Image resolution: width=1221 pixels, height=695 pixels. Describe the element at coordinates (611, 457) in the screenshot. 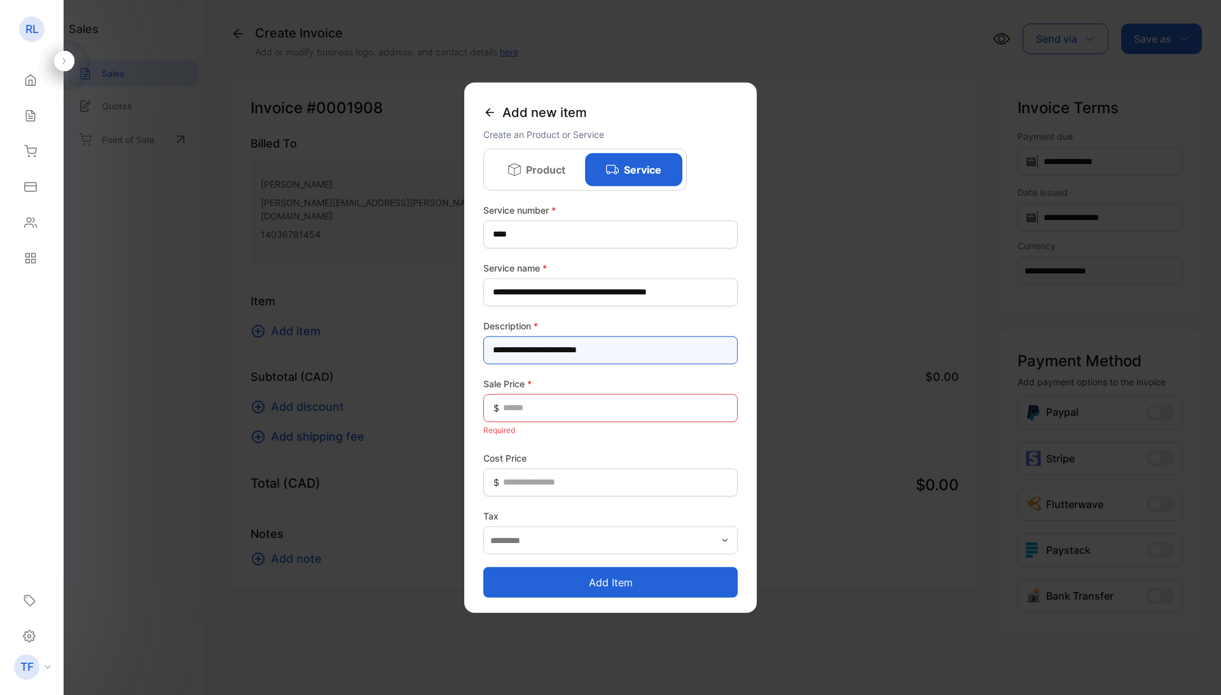

I see `label: Cost Price` at that location.